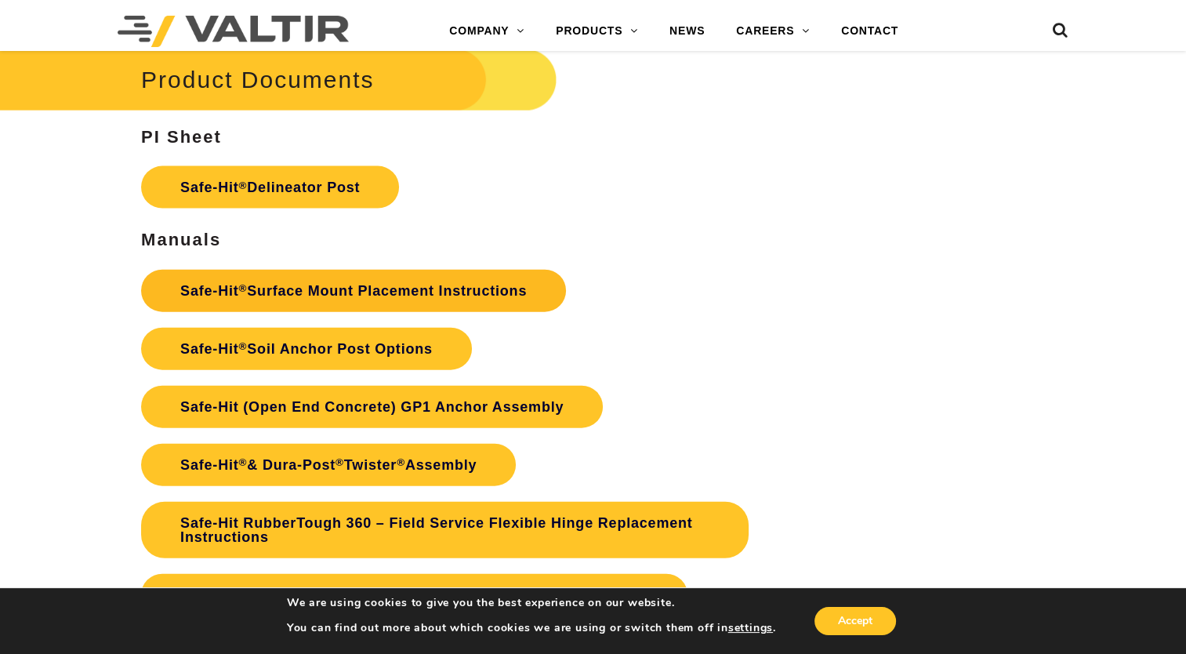 The width and height of the screenshot is (1186, 654). I want to click on strong: PI Sheet, so click(181, 136).